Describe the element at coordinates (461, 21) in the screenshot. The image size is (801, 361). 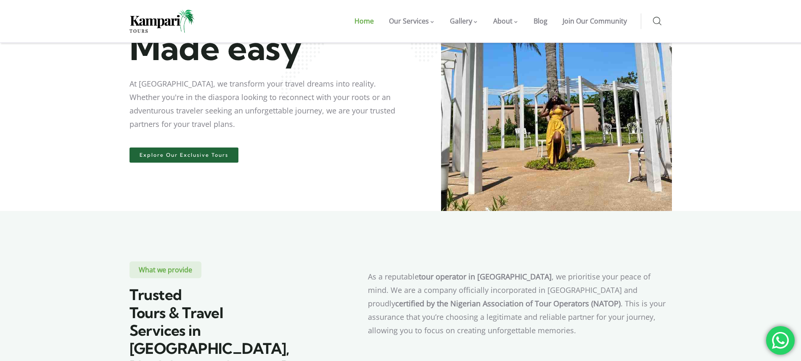
I see `span: Gallery` at that location.